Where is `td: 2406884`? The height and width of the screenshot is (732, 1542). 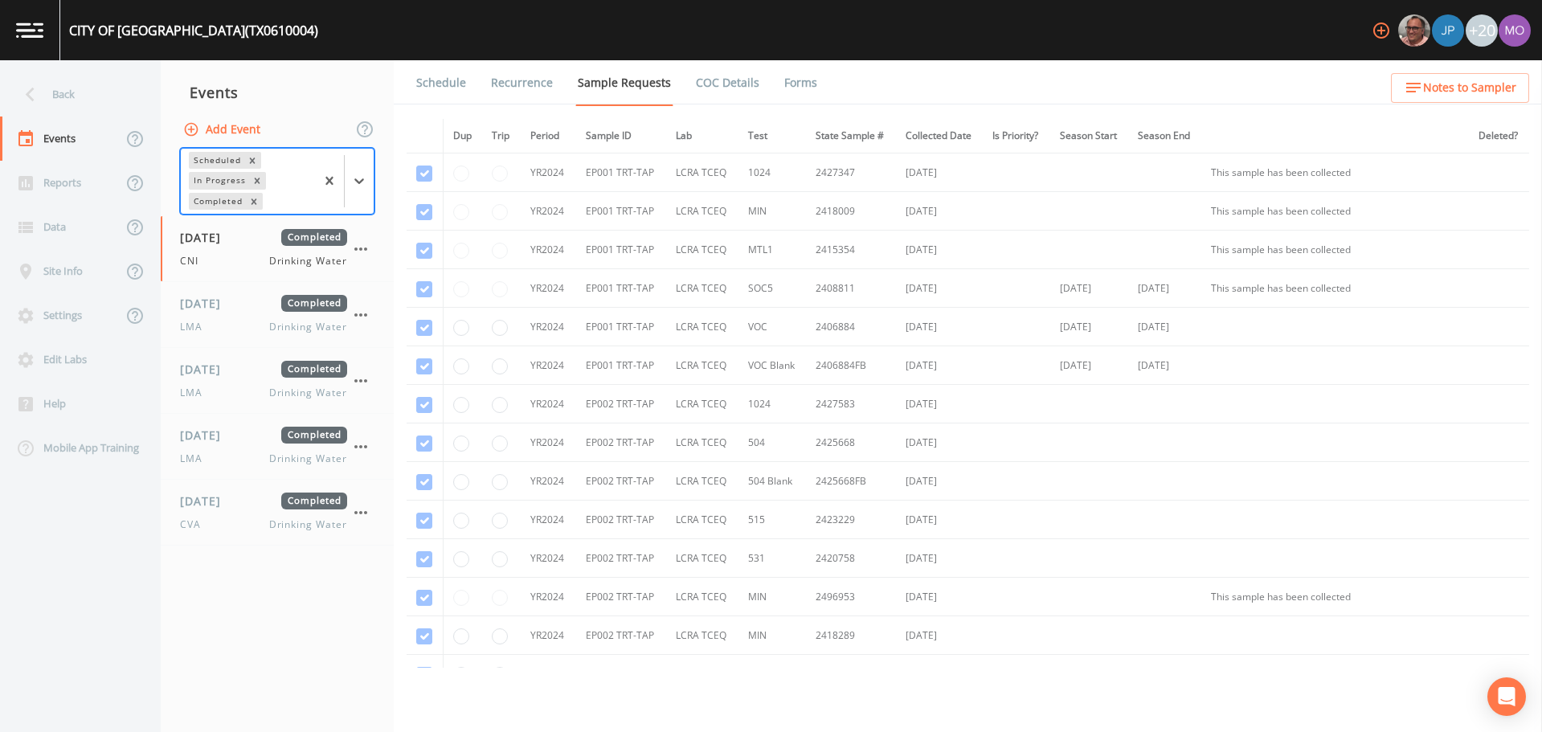
td: 2406884 is located at coordinates (851, 327).